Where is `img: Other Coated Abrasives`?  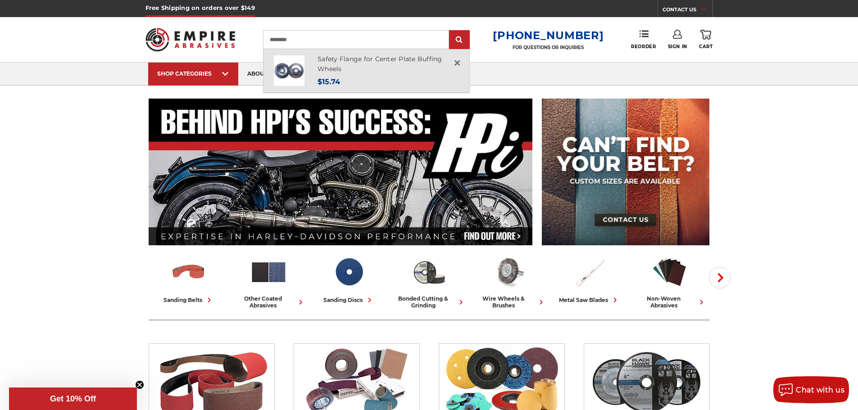
img: Other Coated Abrasives is located at coordinates (269, 272).